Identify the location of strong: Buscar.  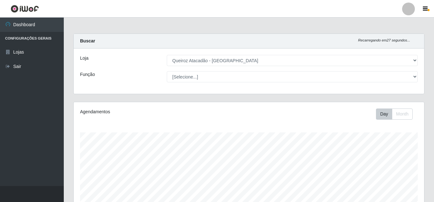
(87, 41).